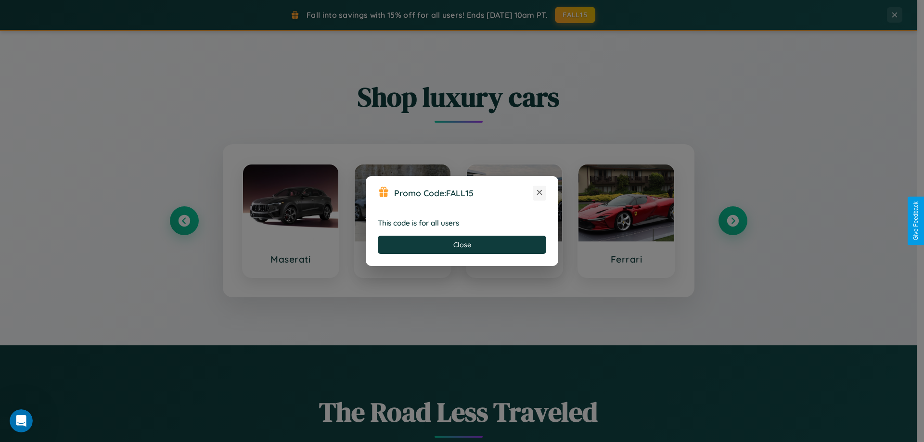 This screenshot has height=442, width=924. I want to click on h3: Promo Code:, so click(463, 193).